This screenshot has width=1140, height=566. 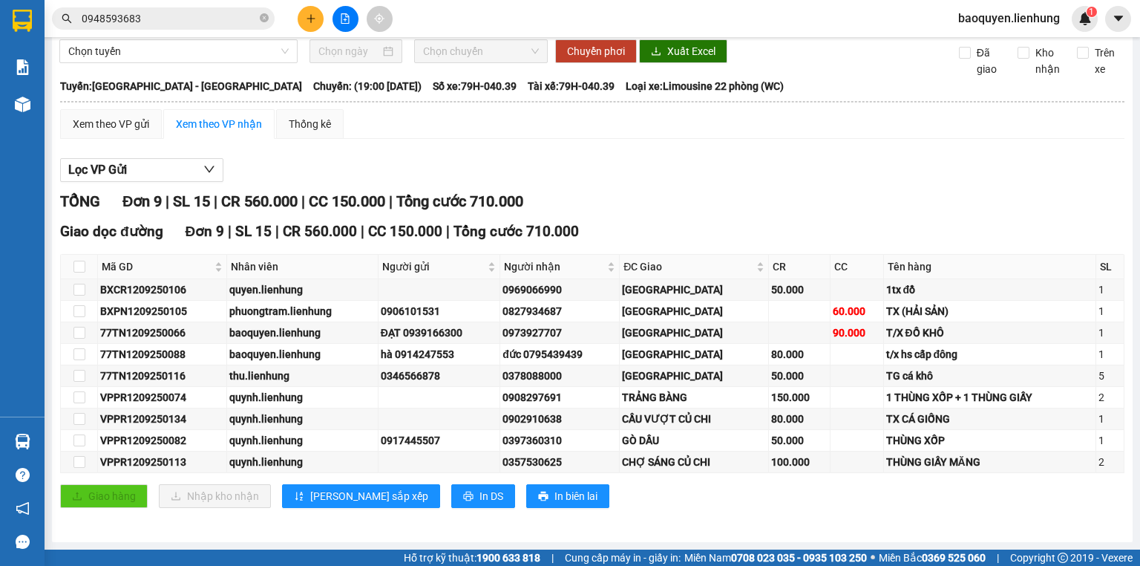 I want to click on div: quyen.lienhung, so click(x=302, y=290).